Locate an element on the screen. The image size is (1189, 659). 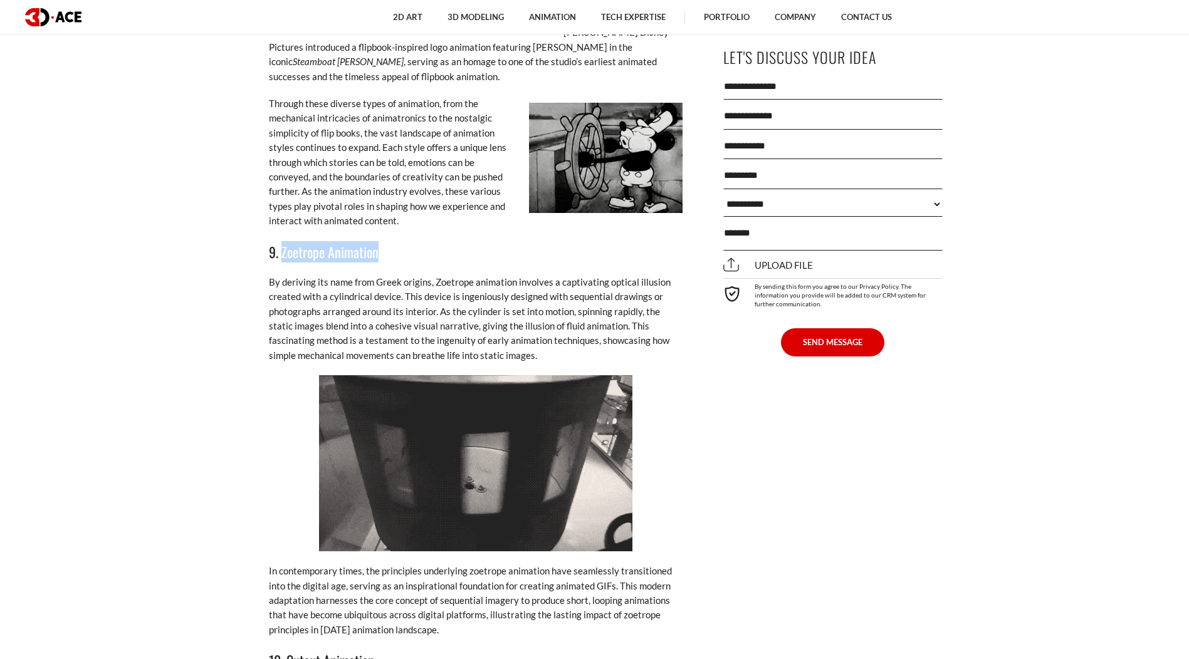
img: logo dark is located at coordinates (53, 17).